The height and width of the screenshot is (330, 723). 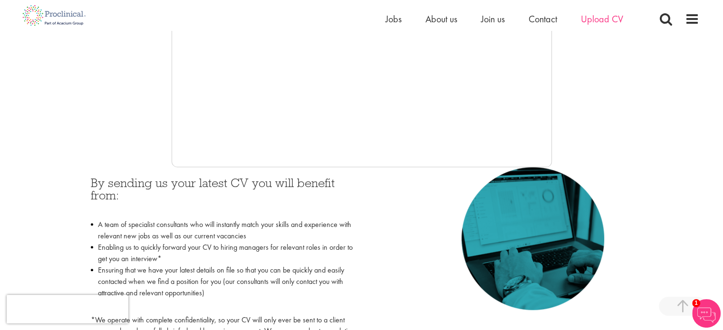 I want to click on img: Chatbot, so click(x=706, y=314).